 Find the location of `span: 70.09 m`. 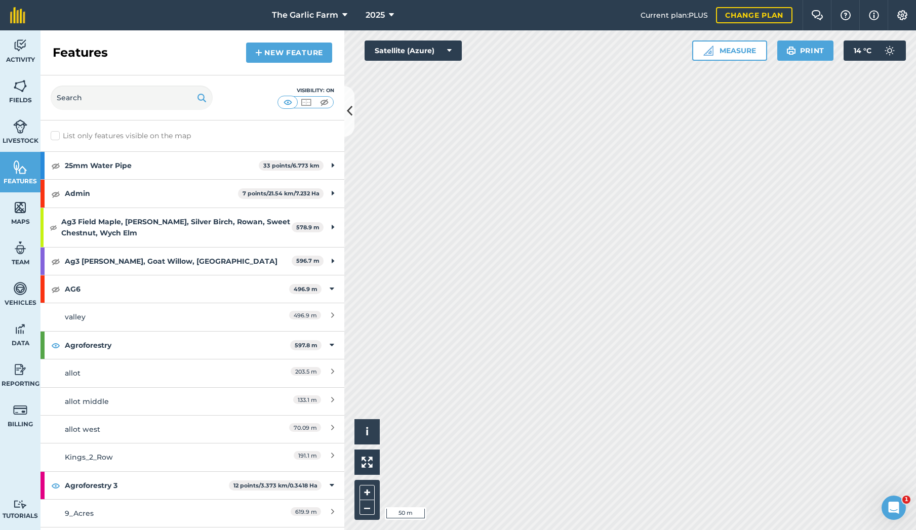

span: 70.09 m is located at coordinates (305, 428).